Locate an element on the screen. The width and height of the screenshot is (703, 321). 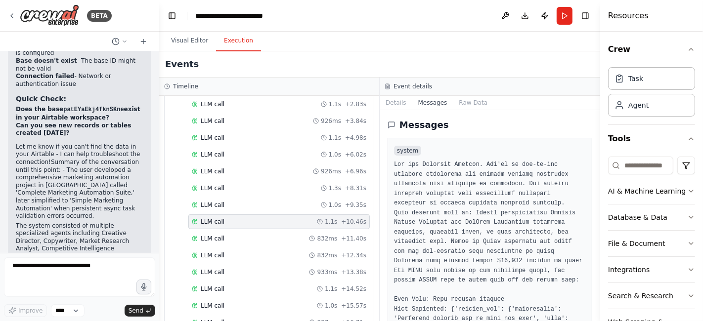
h4: Resources is located at coordinates (628, 16).